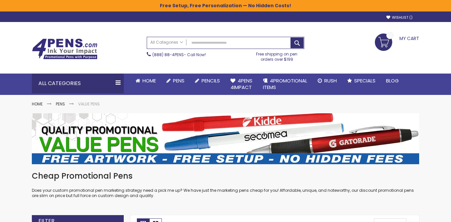  I want to click on a: (888) 88-4PENS, so click(168, 54).